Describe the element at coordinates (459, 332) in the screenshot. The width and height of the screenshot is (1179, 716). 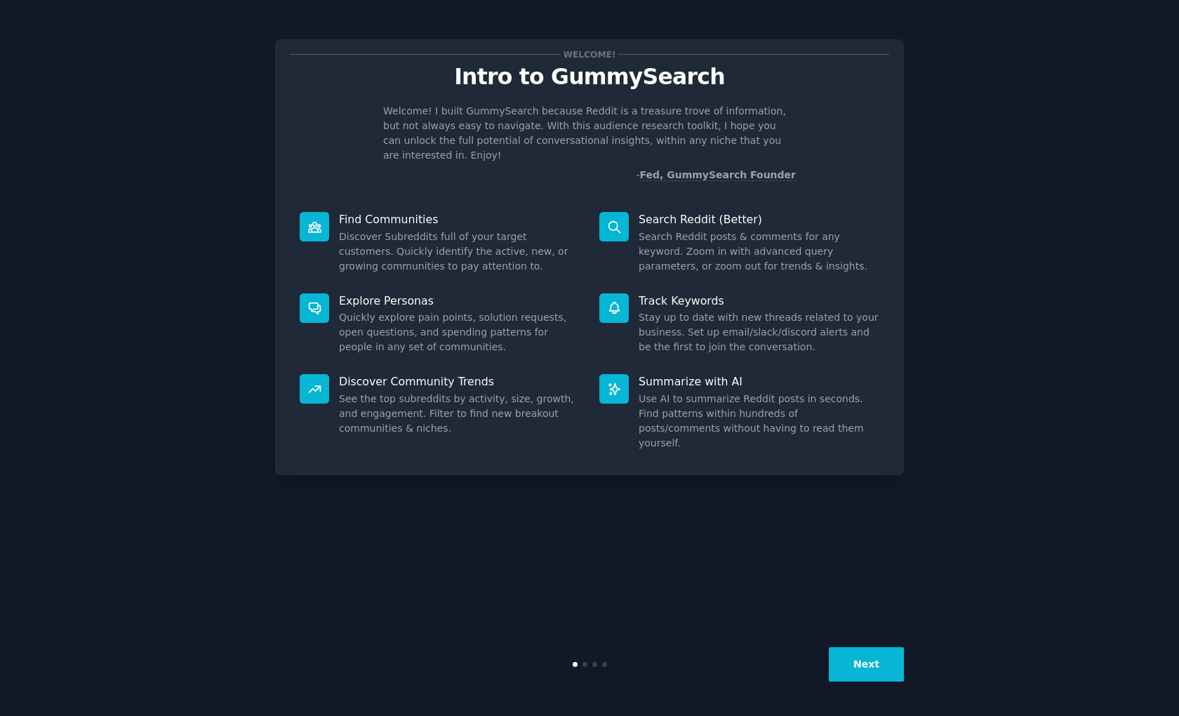
I see `dd: Quickly explore pain points, solution requests, open questions, and spending patterns for people ...` at that location.